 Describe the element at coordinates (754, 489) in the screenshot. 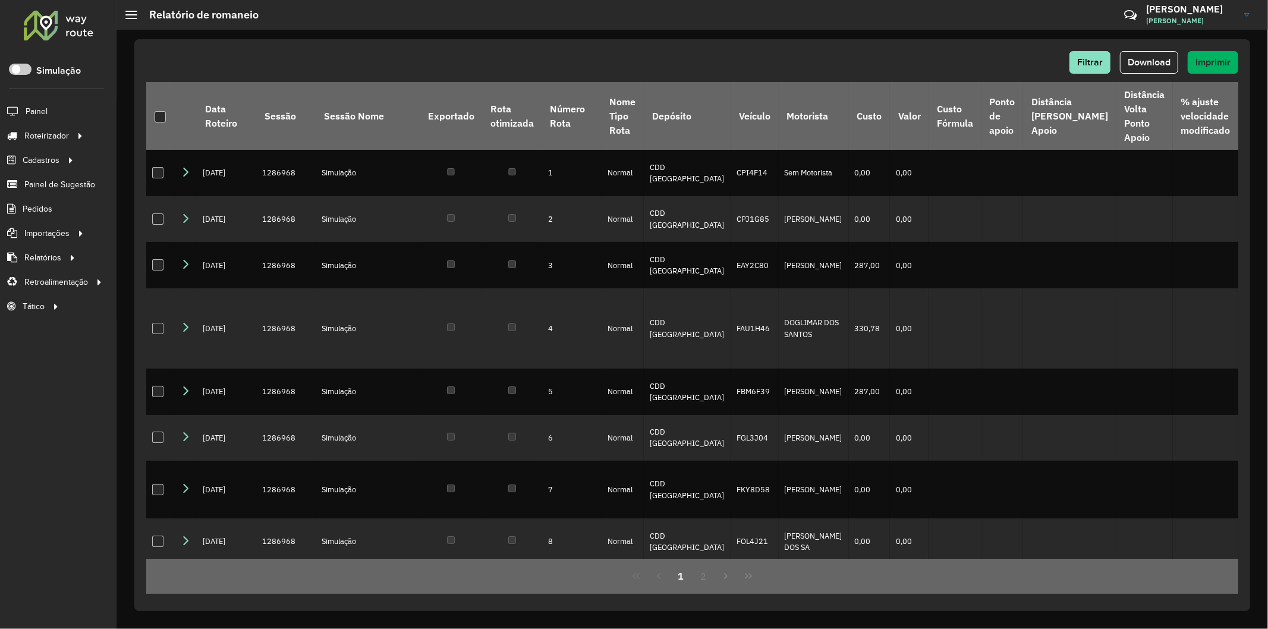

I see `td: FKY8D58` at that location.